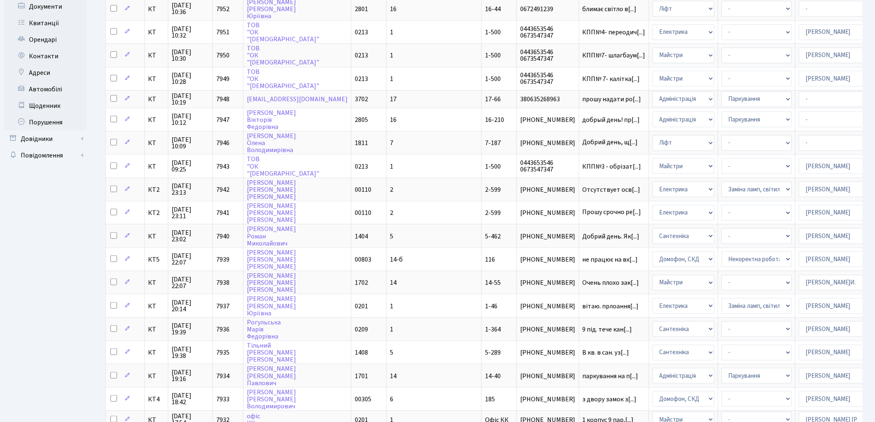 The height and width of the screenshot is (422, 875). Describe the element at coordinates (614, 55) in the screenshot. I see `span: КПП№7- шлагбаум[...]` at that location.